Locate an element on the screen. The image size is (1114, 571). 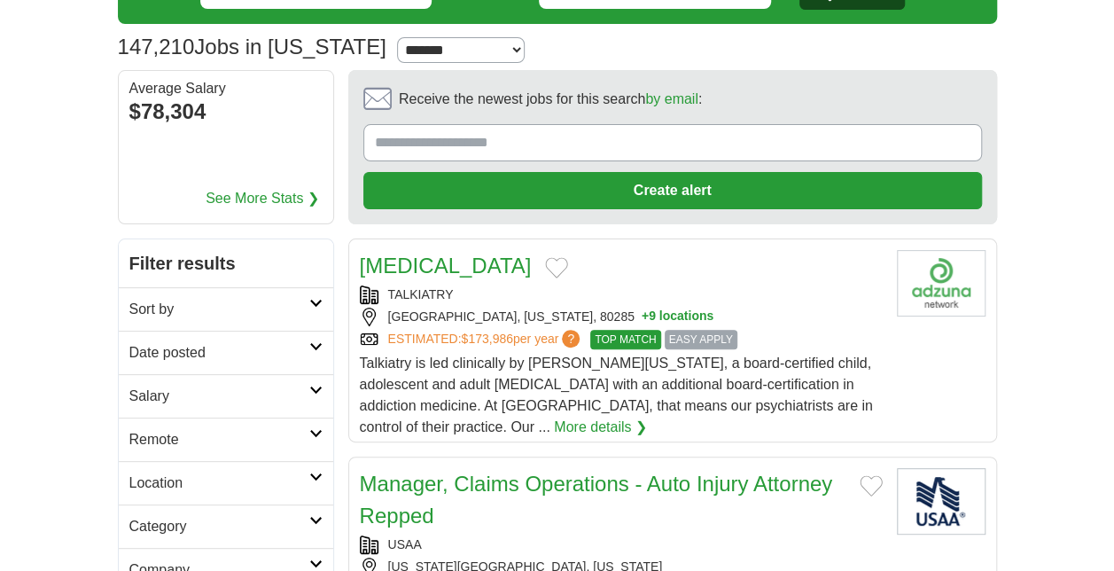
h2: Filter results is located at coordinates (226, 263).